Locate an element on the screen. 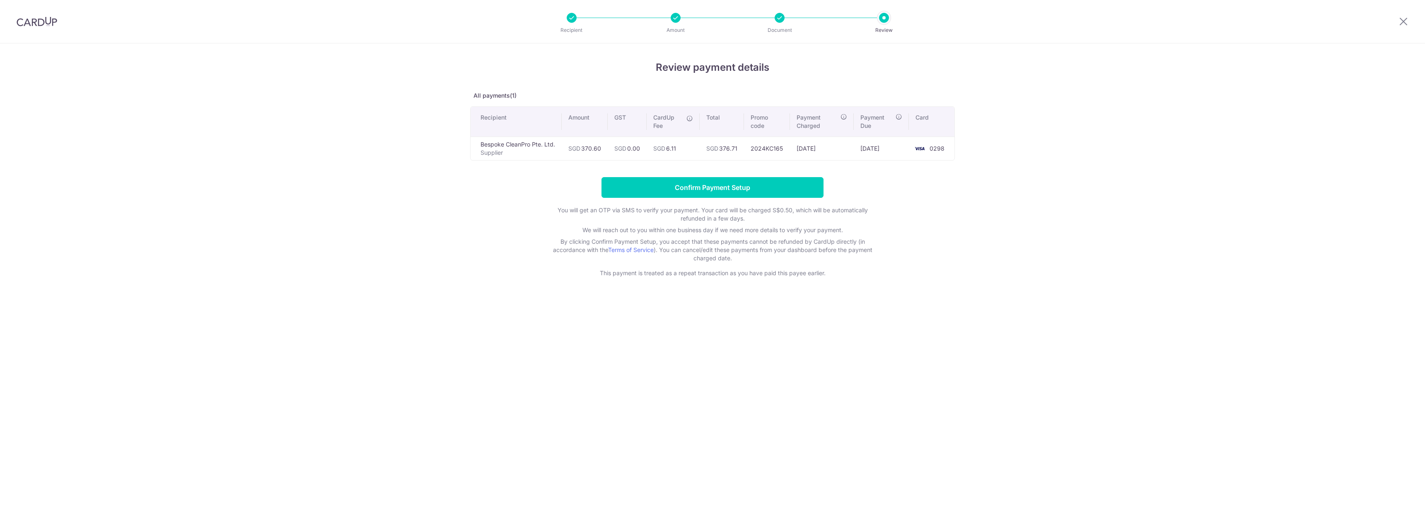 The image size is (1425, 526). img: <span class="translation_missing" title="translation missing: en.account_steps.new_confirm_form.b... is located at coordinates (919, 149).